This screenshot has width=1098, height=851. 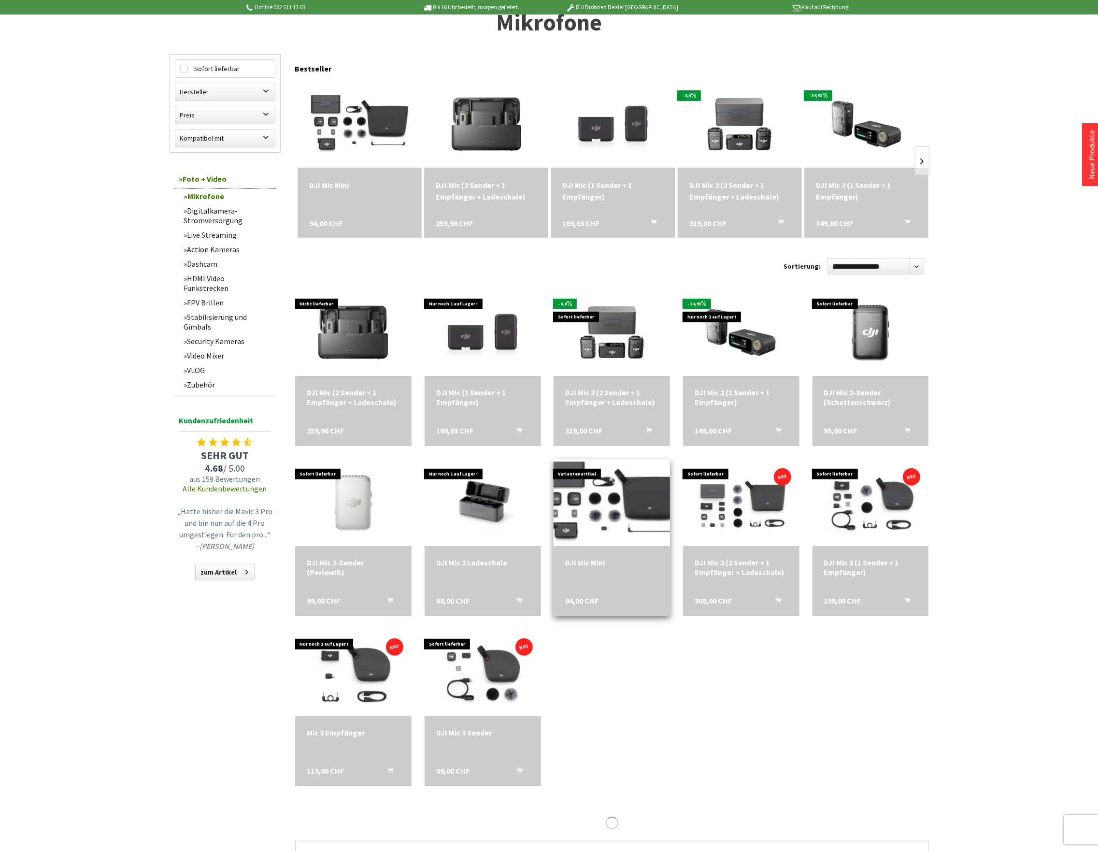 I want to click on p: „Hatte bisher die Mavic 3 Pro und bin nun auf die 4 Pro umgestiegen. Für den pro...“ –, so click(x=225, y=528).